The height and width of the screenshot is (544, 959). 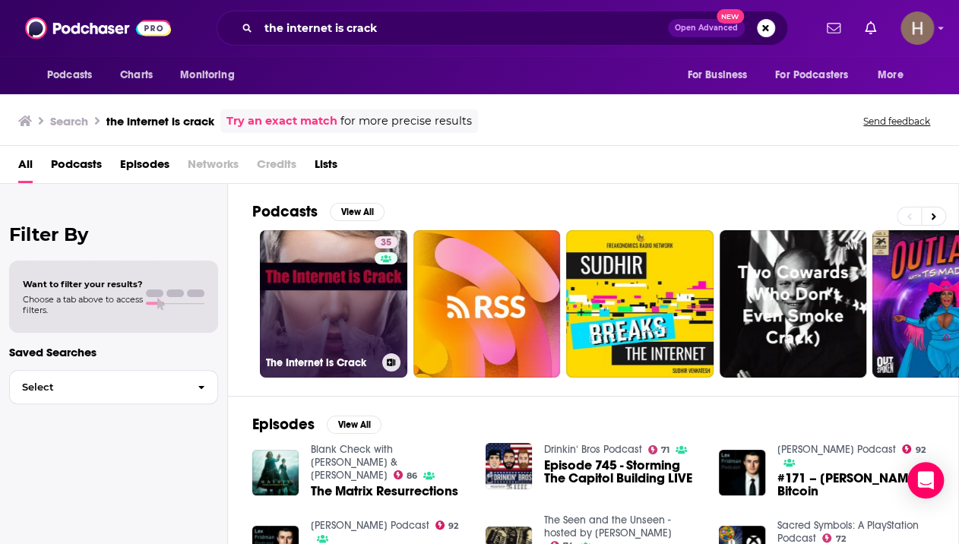 I want to click on button: Send feedback, so click(x=897, y=121).